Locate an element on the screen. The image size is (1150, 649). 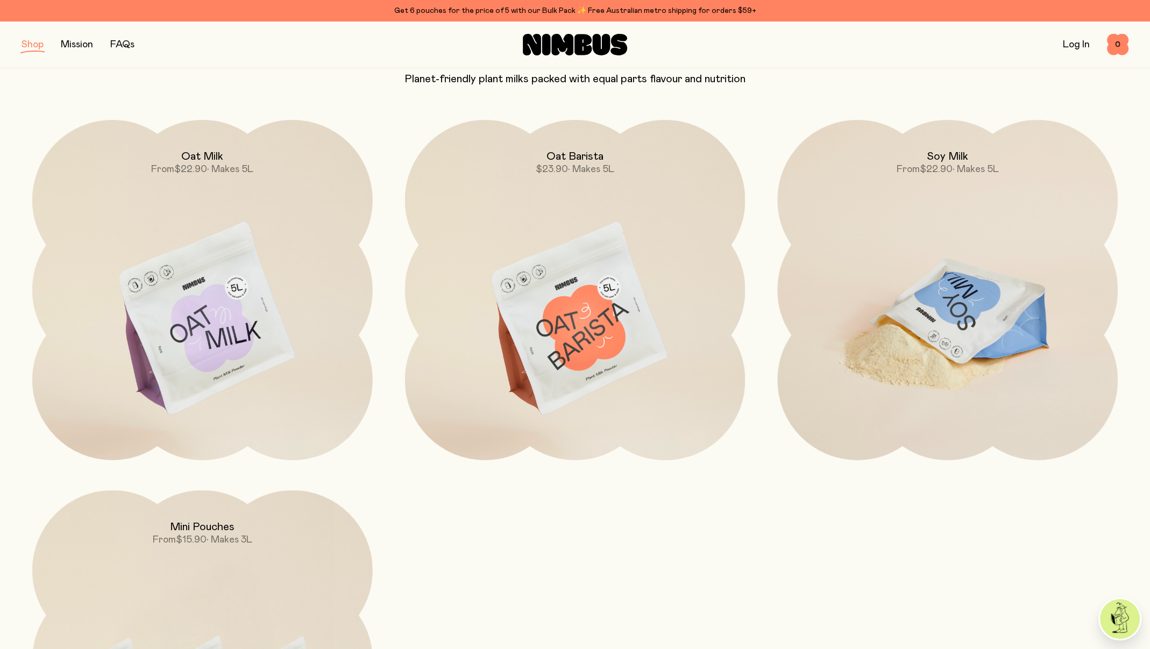
button: 0 is located at coordinates (1118, 45).